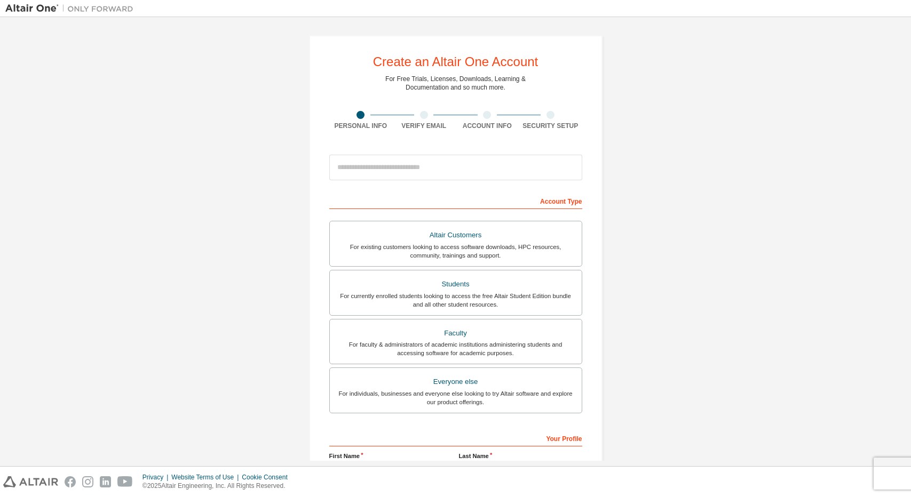  What do you see at coordinates (456, 438) in the screenshot?
I see `div: Your Profile` at bounding box center [456, 438].